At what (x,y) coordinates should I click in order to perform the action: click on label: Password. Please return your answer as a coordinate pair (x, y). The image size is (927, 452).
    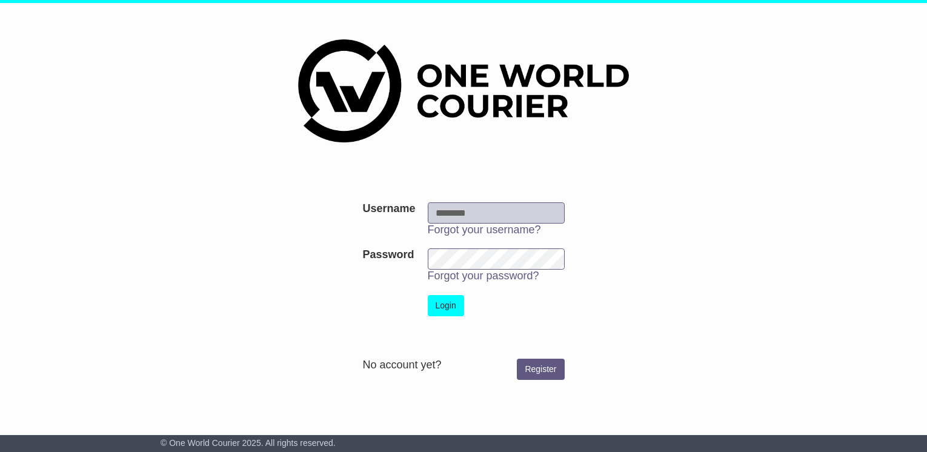
    Looking at the image, I should click on (388, 255).